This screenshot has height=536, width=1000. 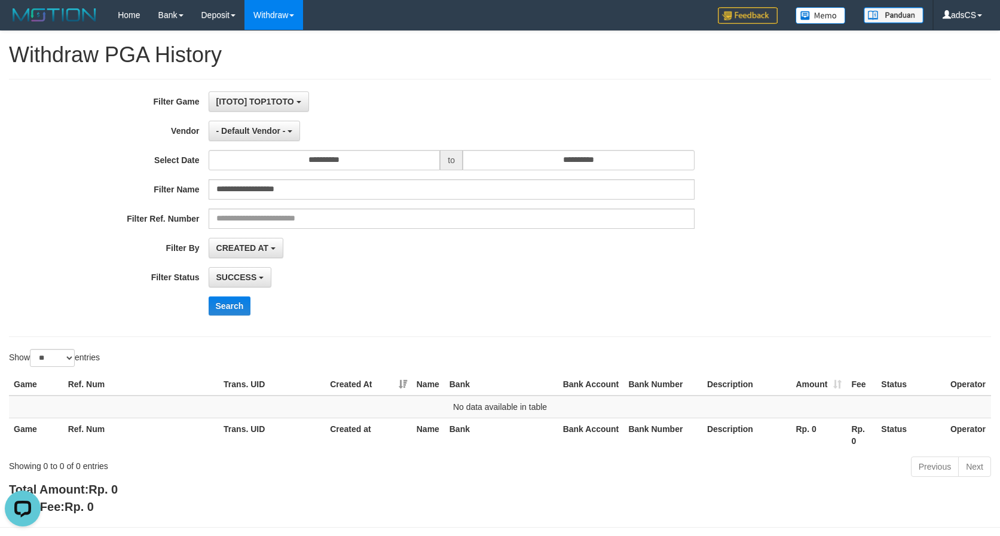 What do you see at coordinates (23, 23) in the screenshot?
I see `button: Open LiveChat chat widget` at bounding box center [23, 23].